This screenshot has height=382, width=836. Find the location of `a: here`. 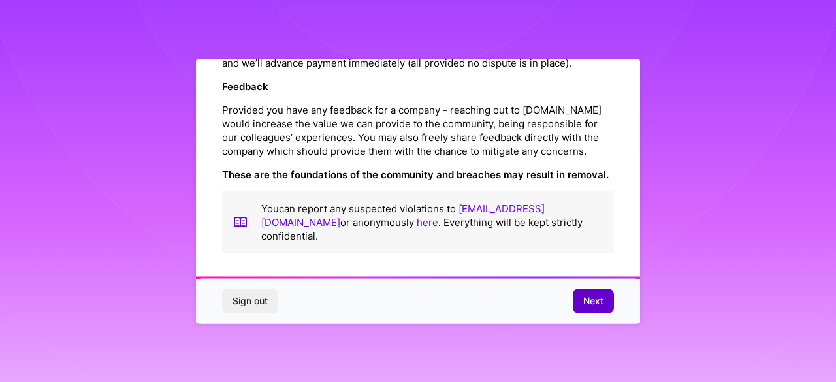

a: here is located at coordinates (427, 221).